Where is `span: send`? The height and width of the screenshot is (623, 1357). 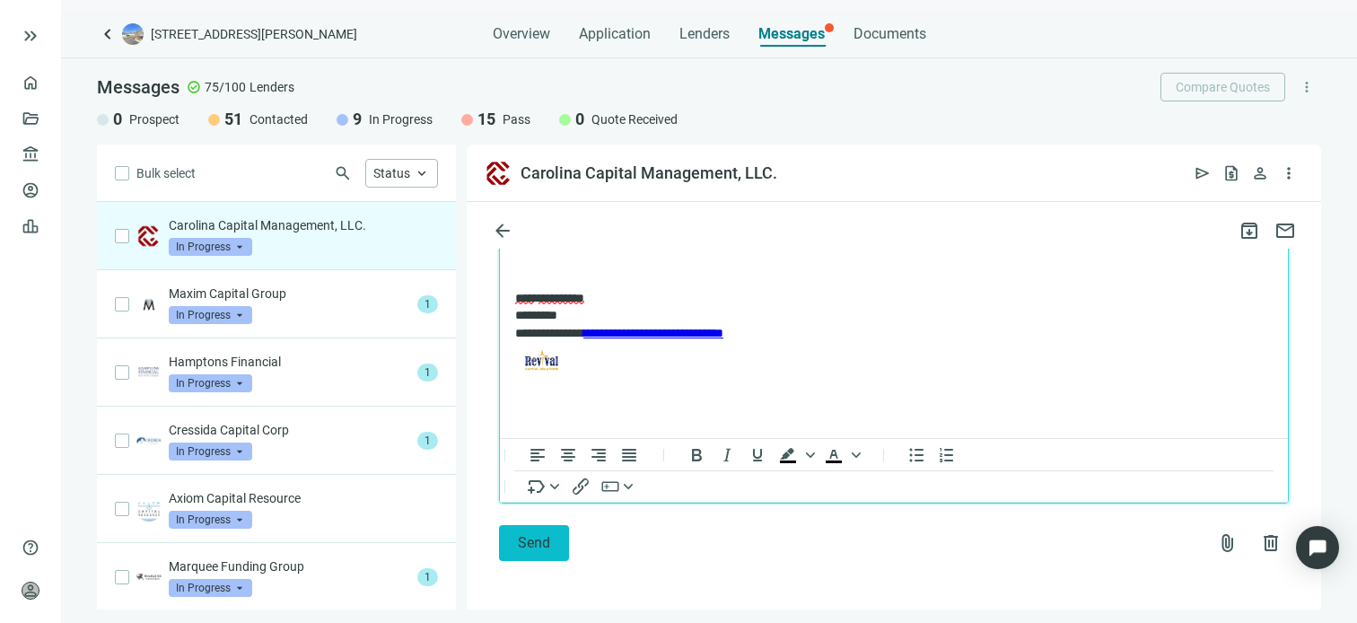 span: send is located at coordinates (1203, 173).